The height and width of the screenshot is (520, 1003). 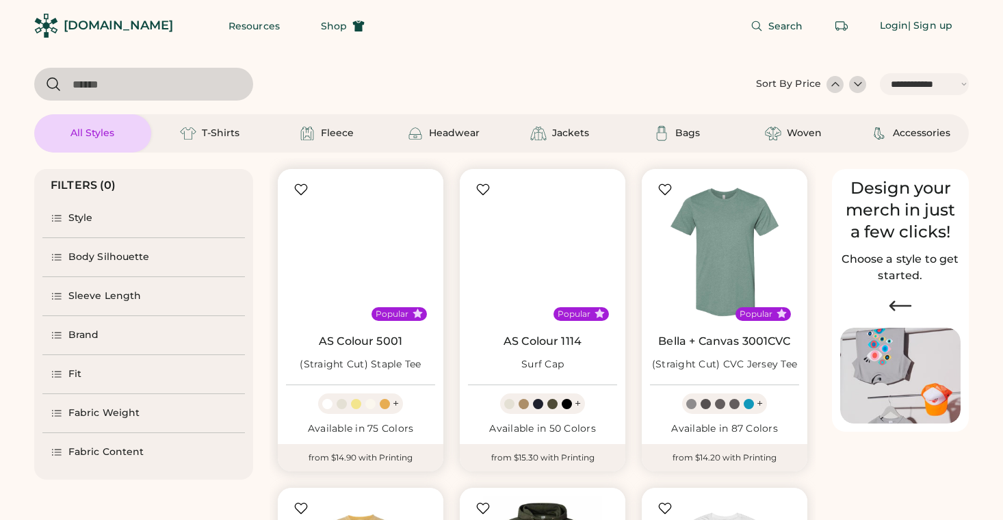 What do you see at coordinates (662, 133) in the screenshot?
I see `img: Bags Icon` at bounding box center [662, 133].